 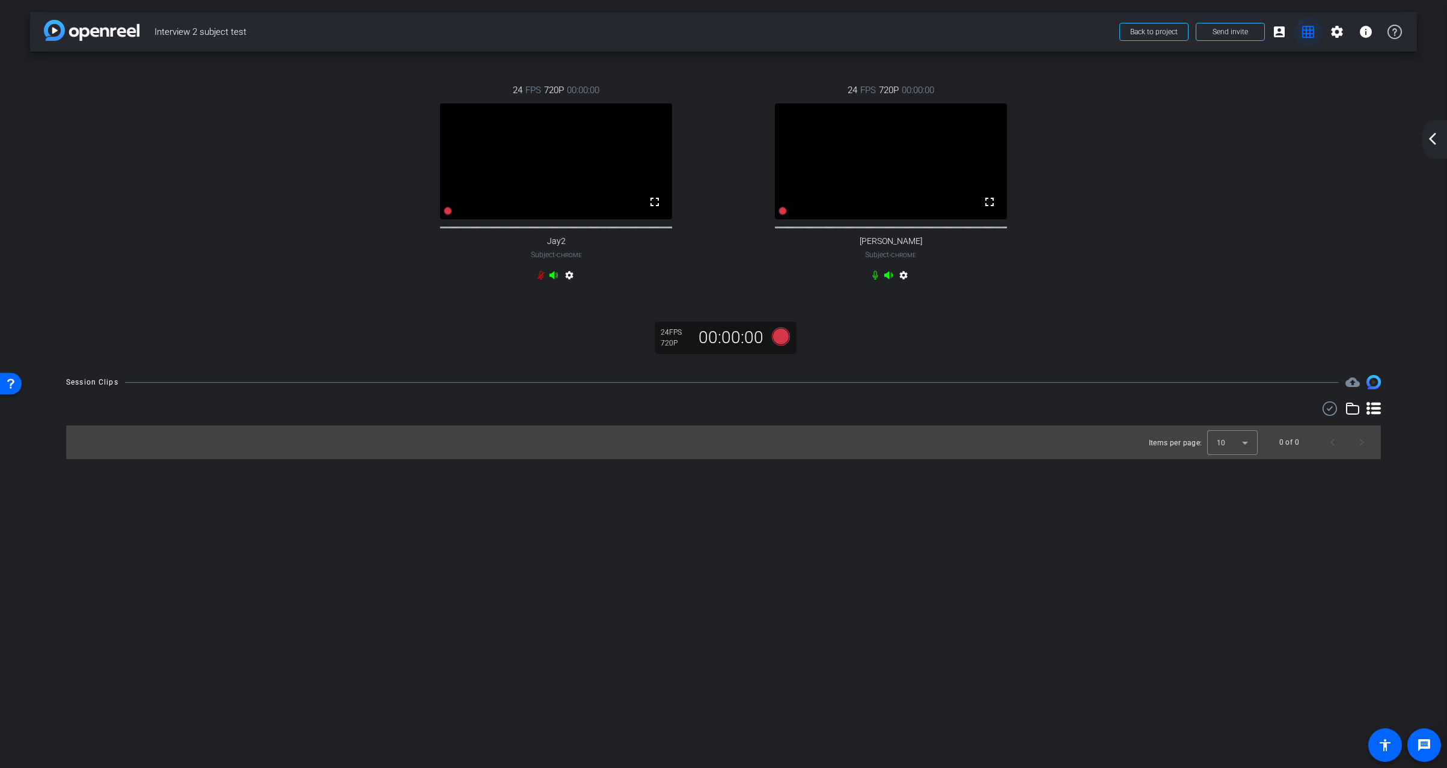 What do you see at coordinates (1289, 442) in the screenshot?
I see `div: 0 of 0` at bounding box center [1289, 442].